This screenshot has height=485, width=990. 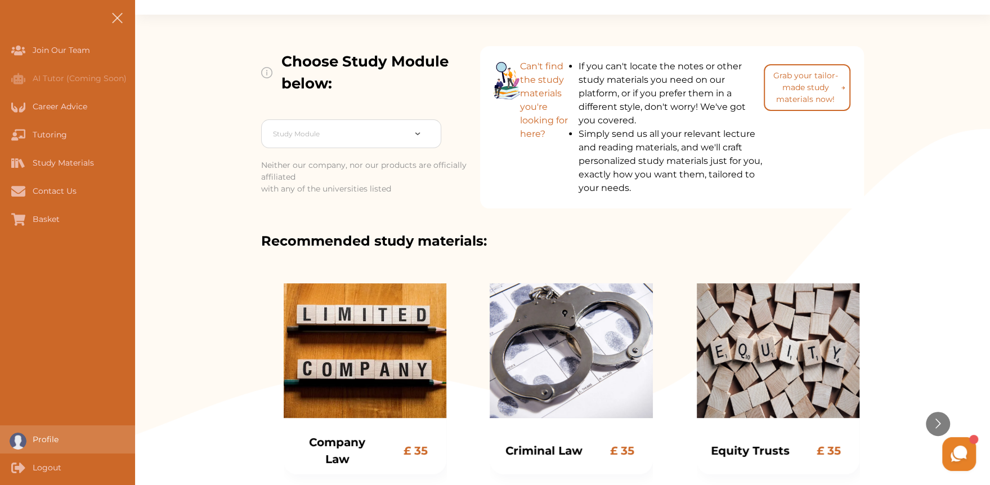 I want to click on p: Equity Trusts, so click(x=750, y=450).